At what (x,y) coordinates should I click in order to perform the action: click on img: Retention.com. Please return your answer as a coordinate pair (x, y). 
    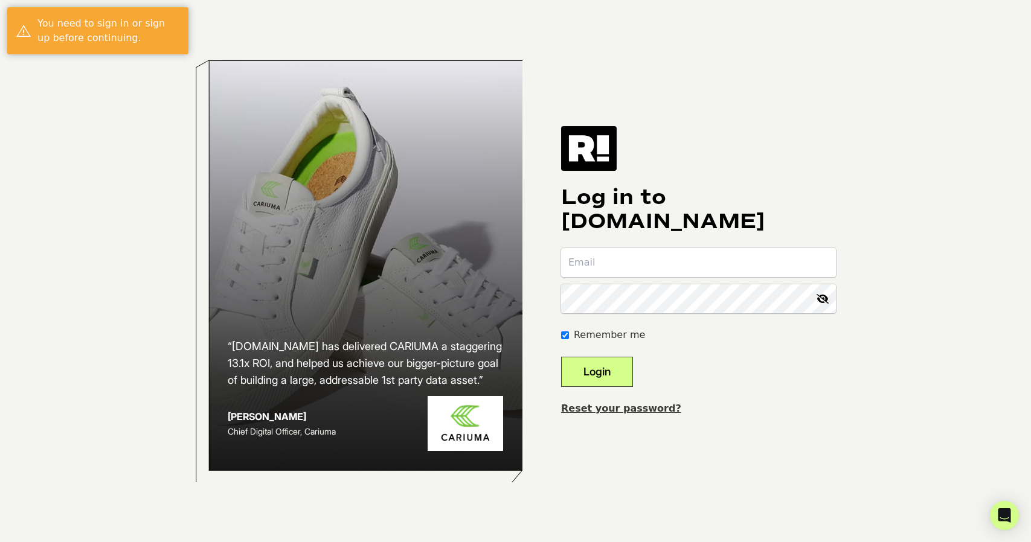
    Looking at the image, I should click on (589, 149).